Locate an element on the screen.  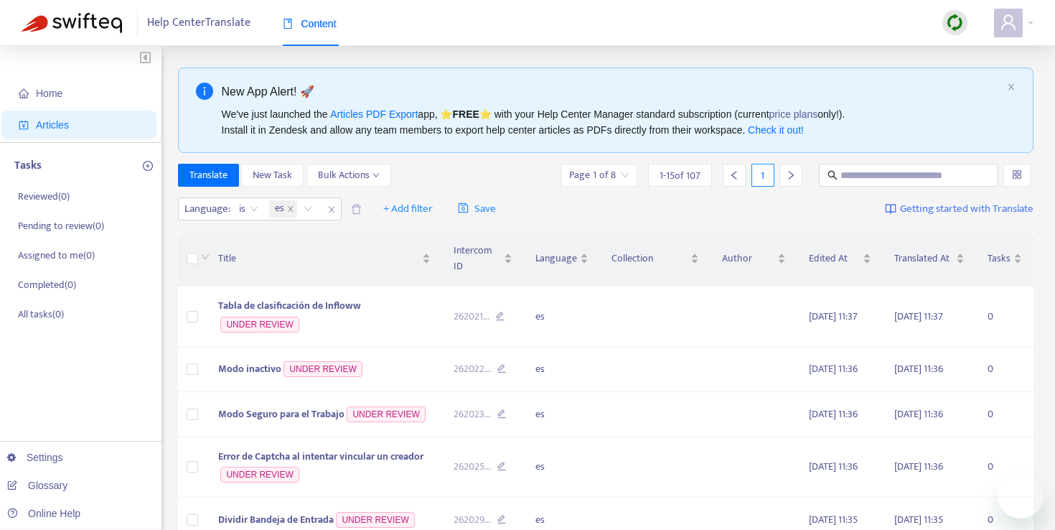
p: Assigned to me ( 0 ) is located at coordinates (56, 255).